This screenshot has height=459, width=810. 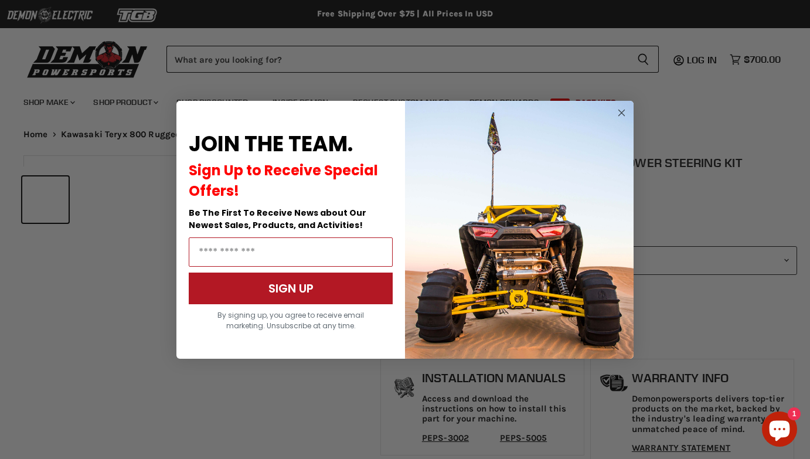 I want to click on button: Close dialog, so click(x=622, y=113).